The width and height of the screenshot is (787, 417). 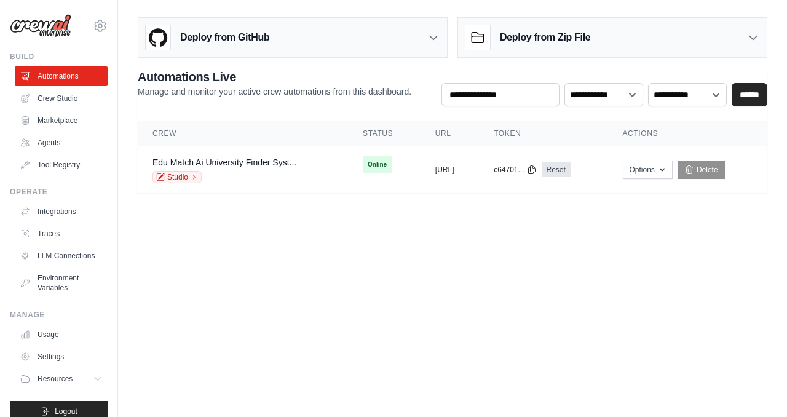 I want to click on a: Tool Registry, so click(x=61, y=165).